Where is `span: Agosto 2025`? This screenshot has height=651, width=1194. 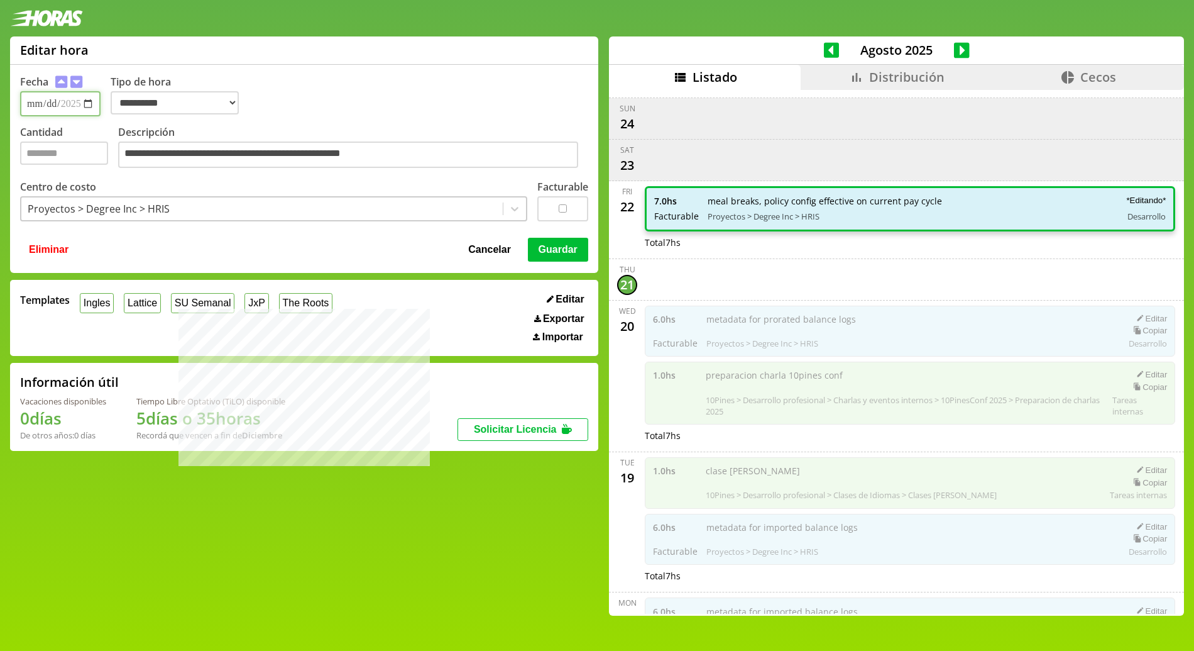
span: Agosto 2025 is located at coordinates (896, 50).